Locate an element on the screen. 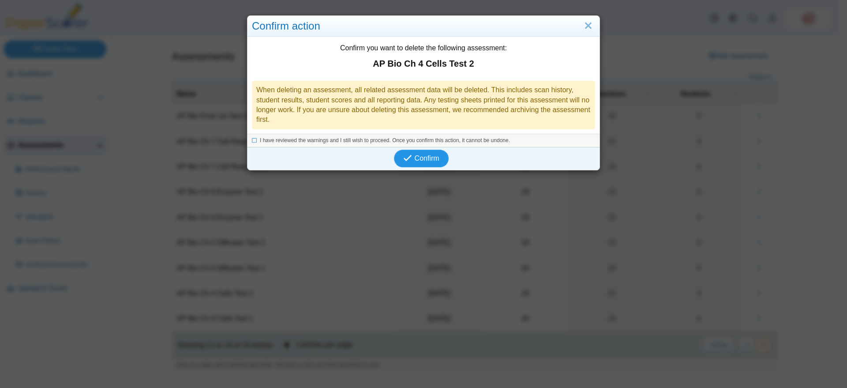 The image size is (847, 388). span: I have reviewed the warnings and I still wish to proceed. Once you confirm this action, it cannot... is located at coordinates (385, 140).